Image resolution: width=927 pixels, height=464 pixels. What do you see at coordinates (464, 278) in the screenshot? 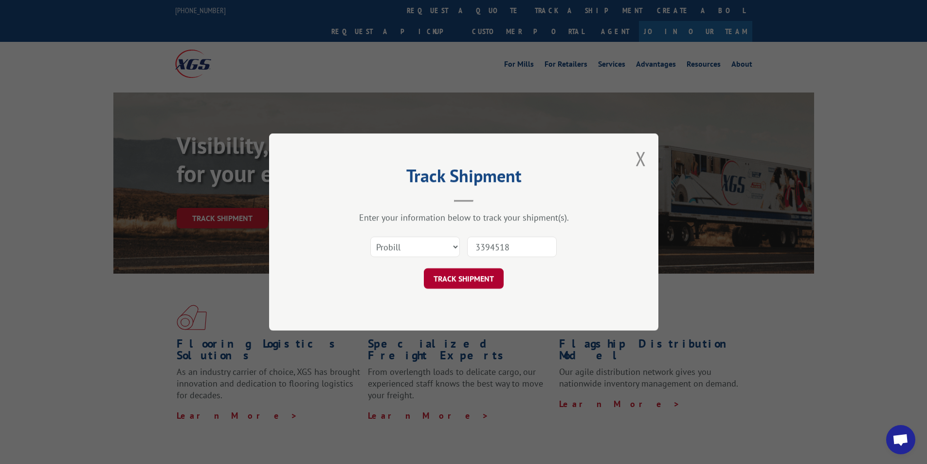
I see `button: TRACK SHIPMENT` at bounding box center [464, 278].